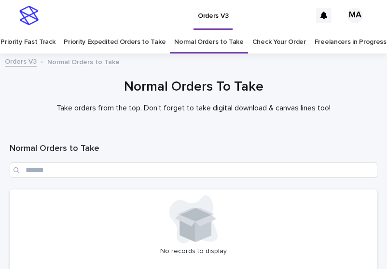 This screenshot has height=269, width=387. What do you see at coordinates (28, 42) in the screenshot?
I see `a: Priority Fast Track` at bounding box center [28, 42].